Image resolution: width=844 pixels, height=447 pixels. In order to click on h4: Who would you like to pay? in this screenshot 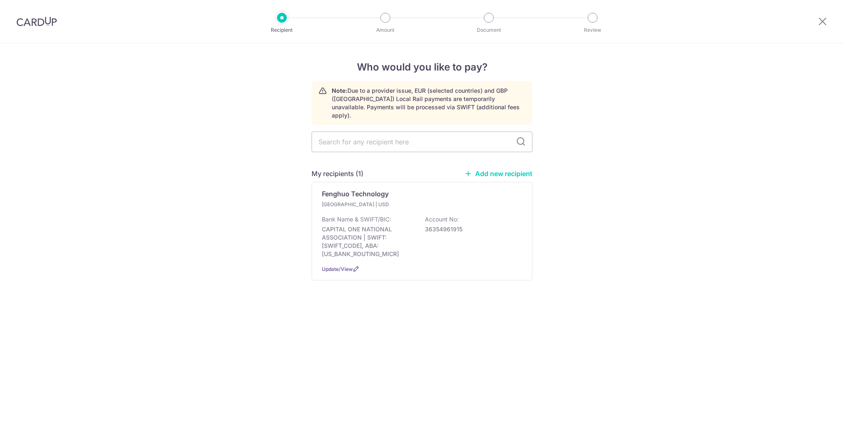, I will do `click(422, 67)`.